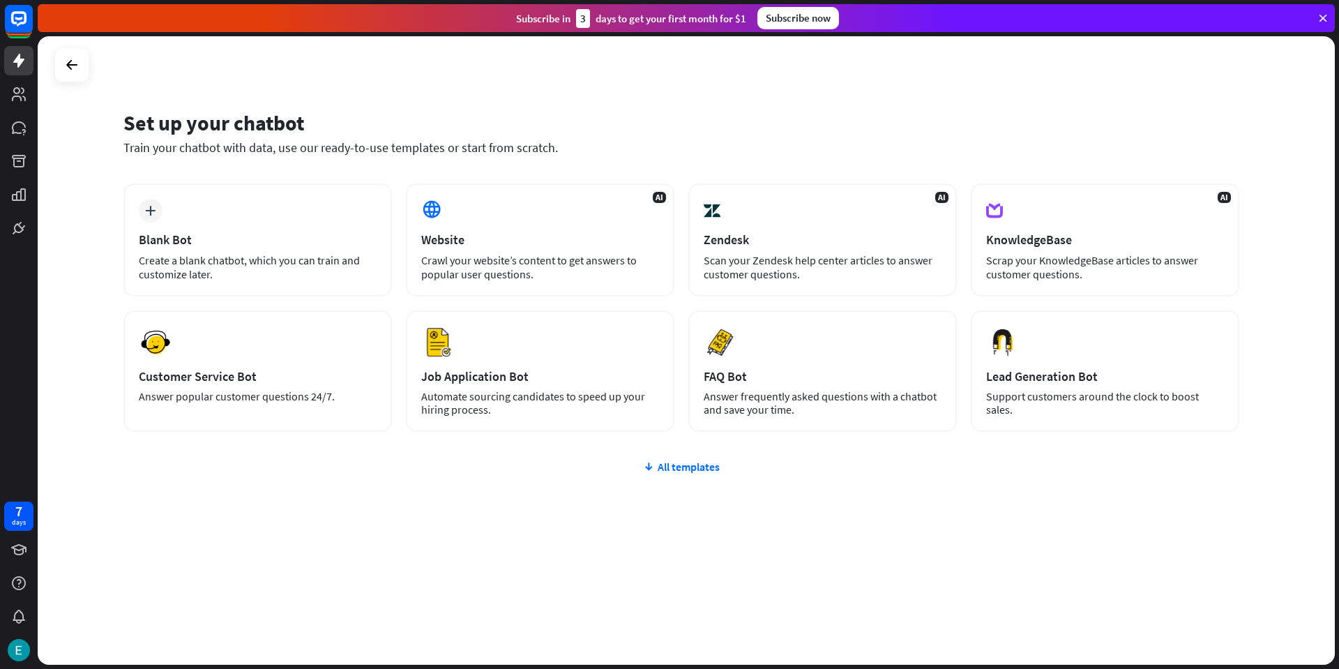 The image size is (1339, 669). I want to click on div: Scrap your KnowledgeBase articles to answer customer questions., so click(1105, 267).